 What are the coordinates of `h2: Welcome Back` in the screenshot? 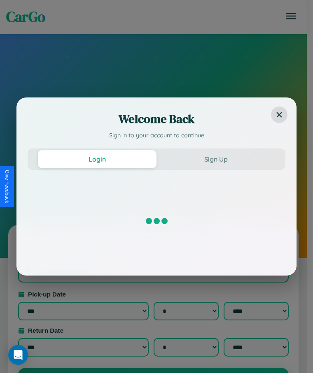 It's located at (156, 119).